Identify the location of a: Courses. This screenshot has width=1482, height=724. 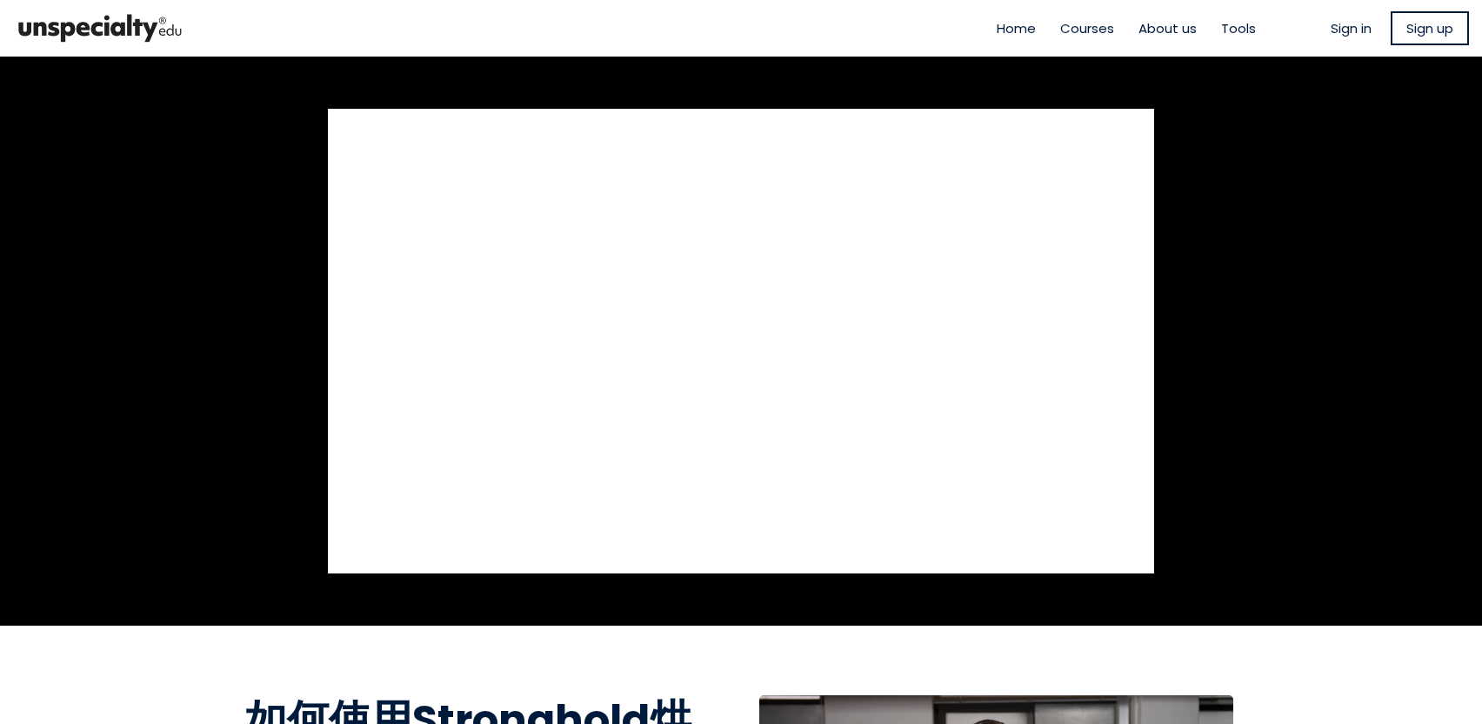
(1087, 28).